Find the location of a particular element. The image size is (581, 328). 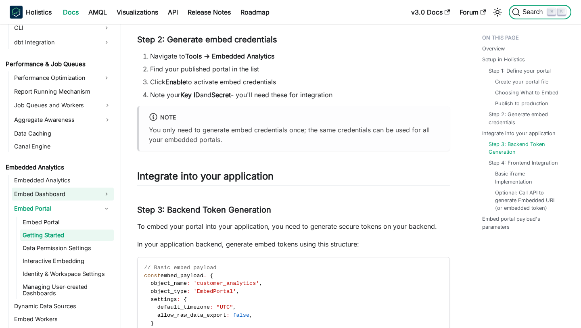

a: Setup in Holistics is located at coordinates (503, 59).